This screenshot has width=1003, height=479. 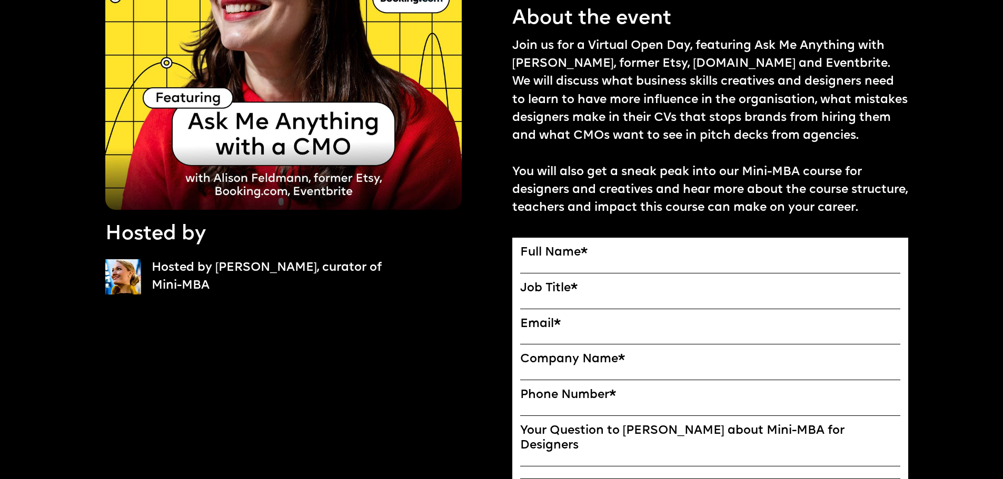 I want to click on label: Email, so click(x=710, y=324).